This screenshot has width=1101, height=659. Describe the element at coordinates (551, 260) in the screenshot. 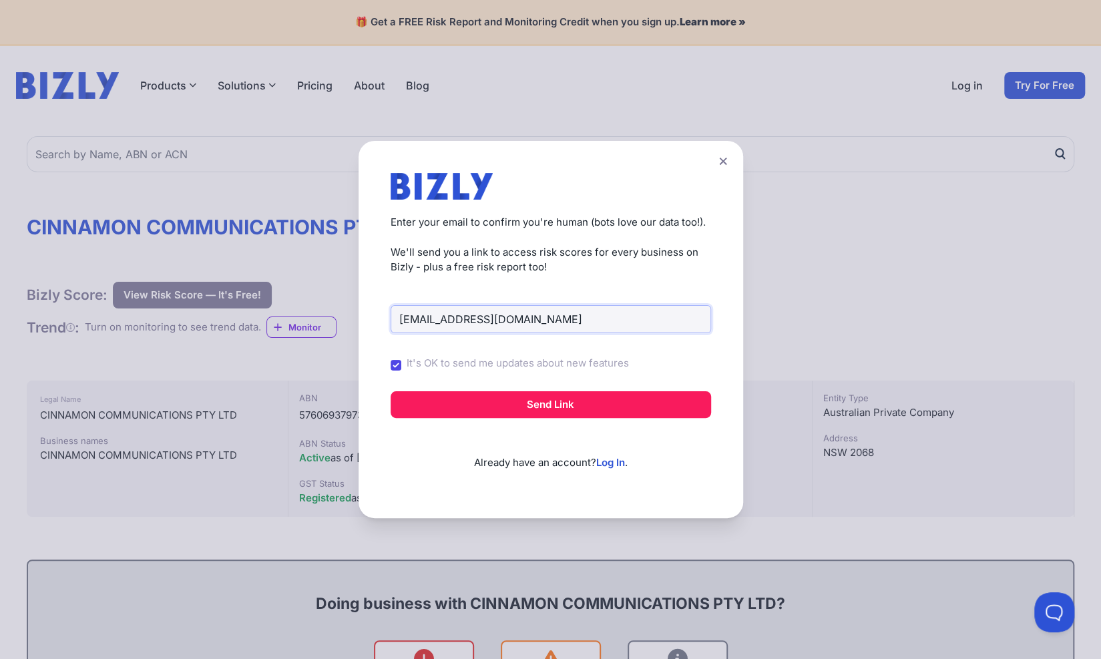

I see `p: We'll send you a link to access risk scores for every business on Bizly - plus a free risk report...` at that location.